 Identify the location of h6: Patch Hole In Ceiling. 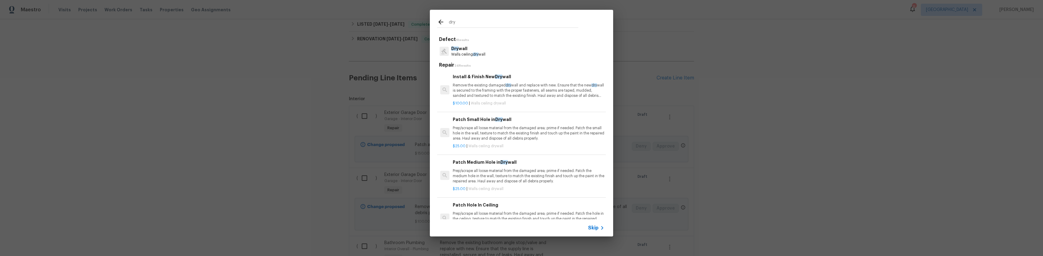
(528, 205).